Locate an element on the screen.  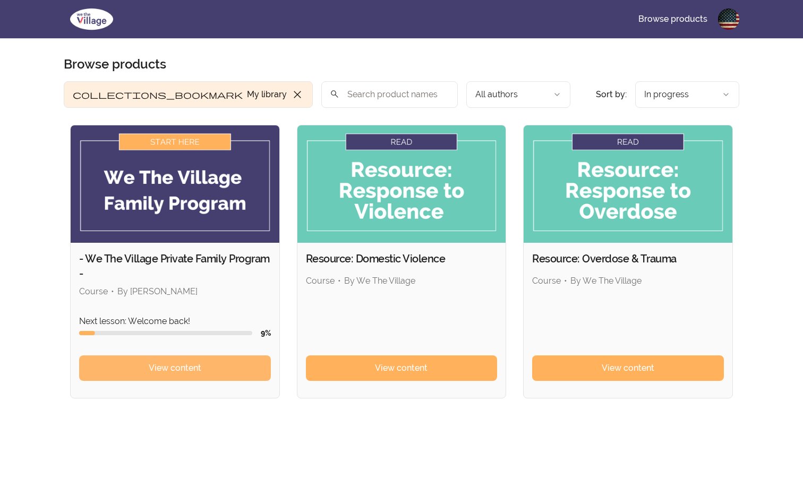
input: Search product names is located at coordinates (389, 95).